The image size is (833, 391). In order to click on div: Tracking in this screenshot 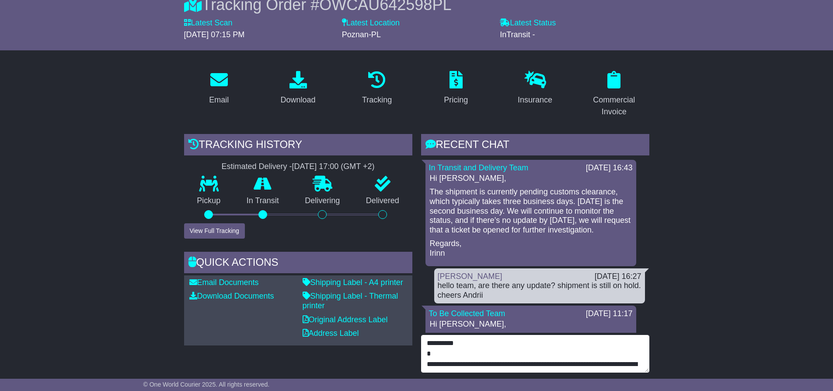, I will do `click(377, 100)`.